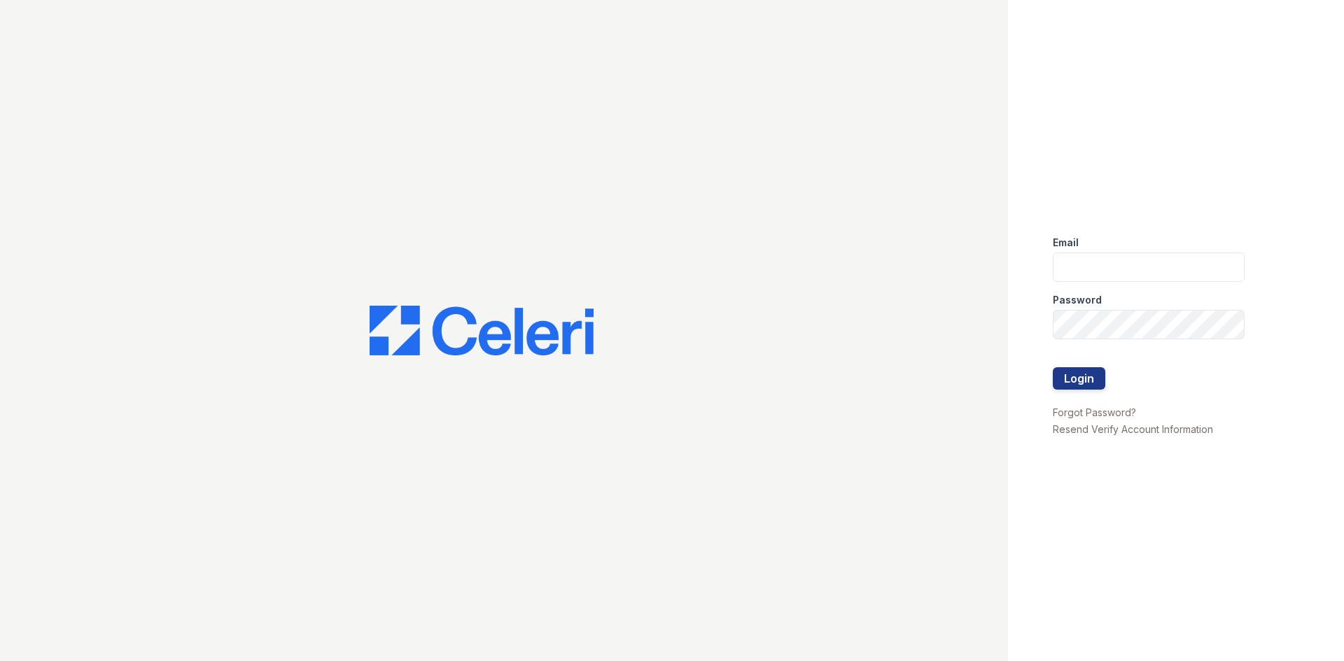  What do you see at coordinates (1094, 412) in the screenshot?
I see `a: Forgot Password?` at bounding box center [1094, 412].